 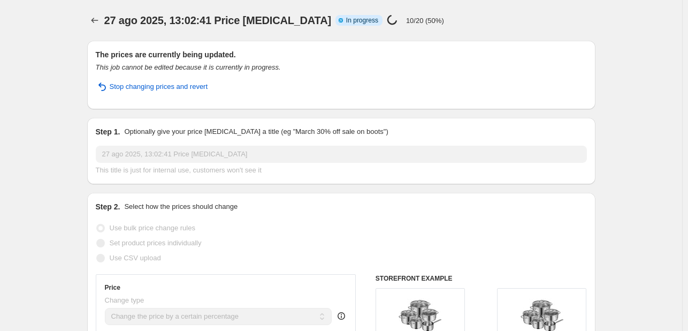 What do you see at coordinates (108, 132) in the screenshot?
I see `h2: Step 1.` at bounding box center [108, 132].